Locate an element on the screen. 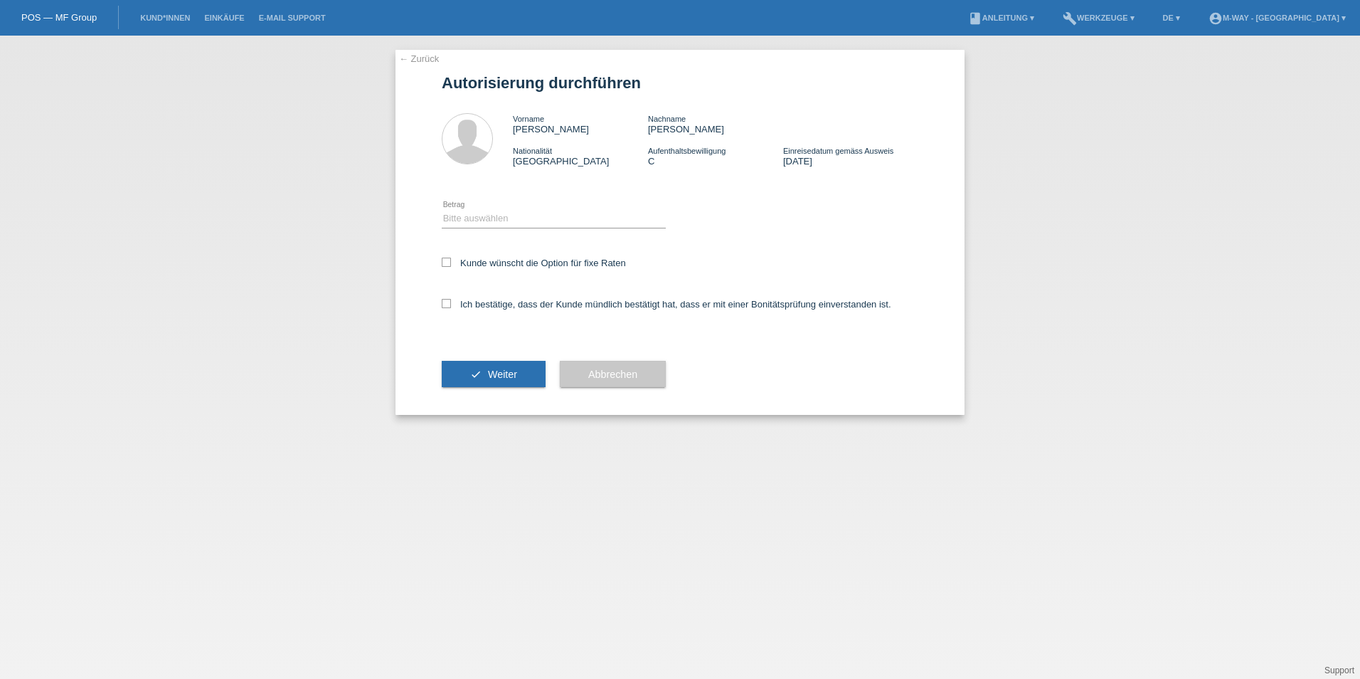 The width and height of the screenshot is (1360, 679). span: Vorname is located at coordinates (529, 119).